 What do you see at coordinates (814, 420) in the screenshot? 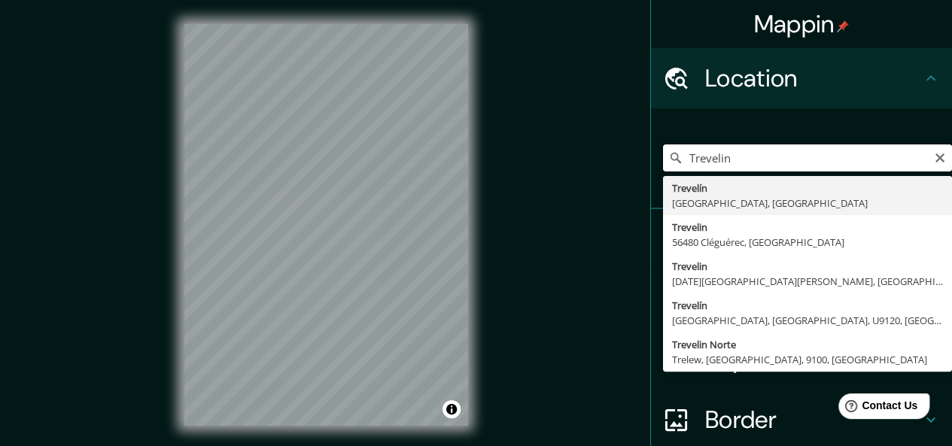
I see `h4: Border` at bounding box center [814, 420].